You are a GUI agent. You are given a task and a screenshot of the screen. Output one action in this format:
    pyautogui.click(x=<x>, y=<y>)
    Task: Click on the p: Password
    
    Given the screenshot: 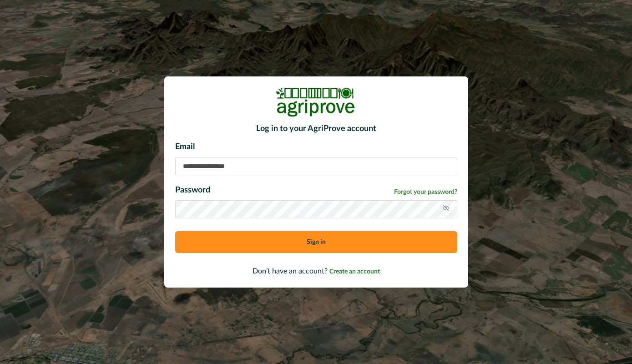 What is the action you would take?
    pyautogui.click(x=192, y=190)
    